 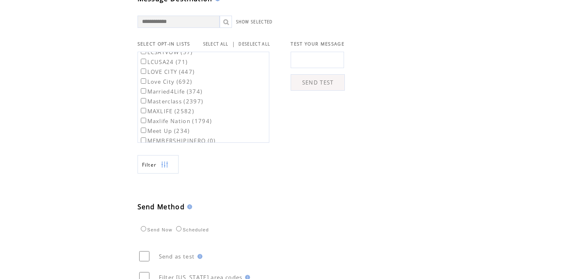 I want to click on a: SEND TEST, so click(x=318, y=83).